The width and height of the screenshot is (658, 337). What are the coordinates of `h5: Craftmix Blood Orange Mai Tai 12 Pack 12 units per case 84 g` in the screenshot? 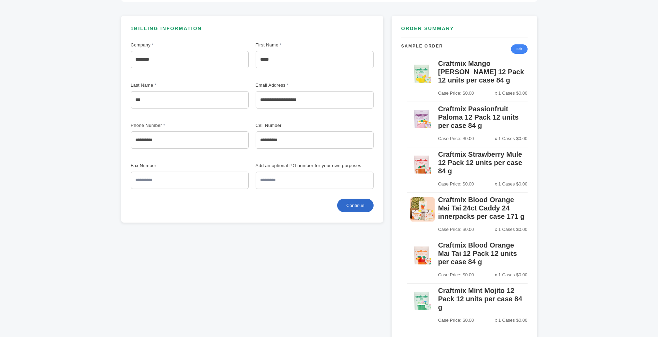 It's located at (483, 255).